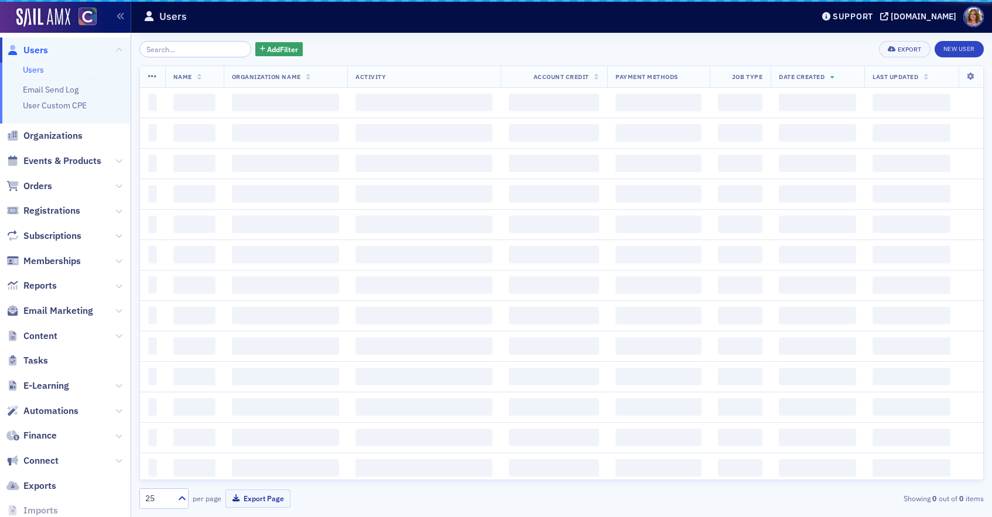 The height and width of the screenshot is (517, 992). What do you see at coordinates (195, 49) in the screenshot?
I see `input: Search…` at bounding box center [195, 49].